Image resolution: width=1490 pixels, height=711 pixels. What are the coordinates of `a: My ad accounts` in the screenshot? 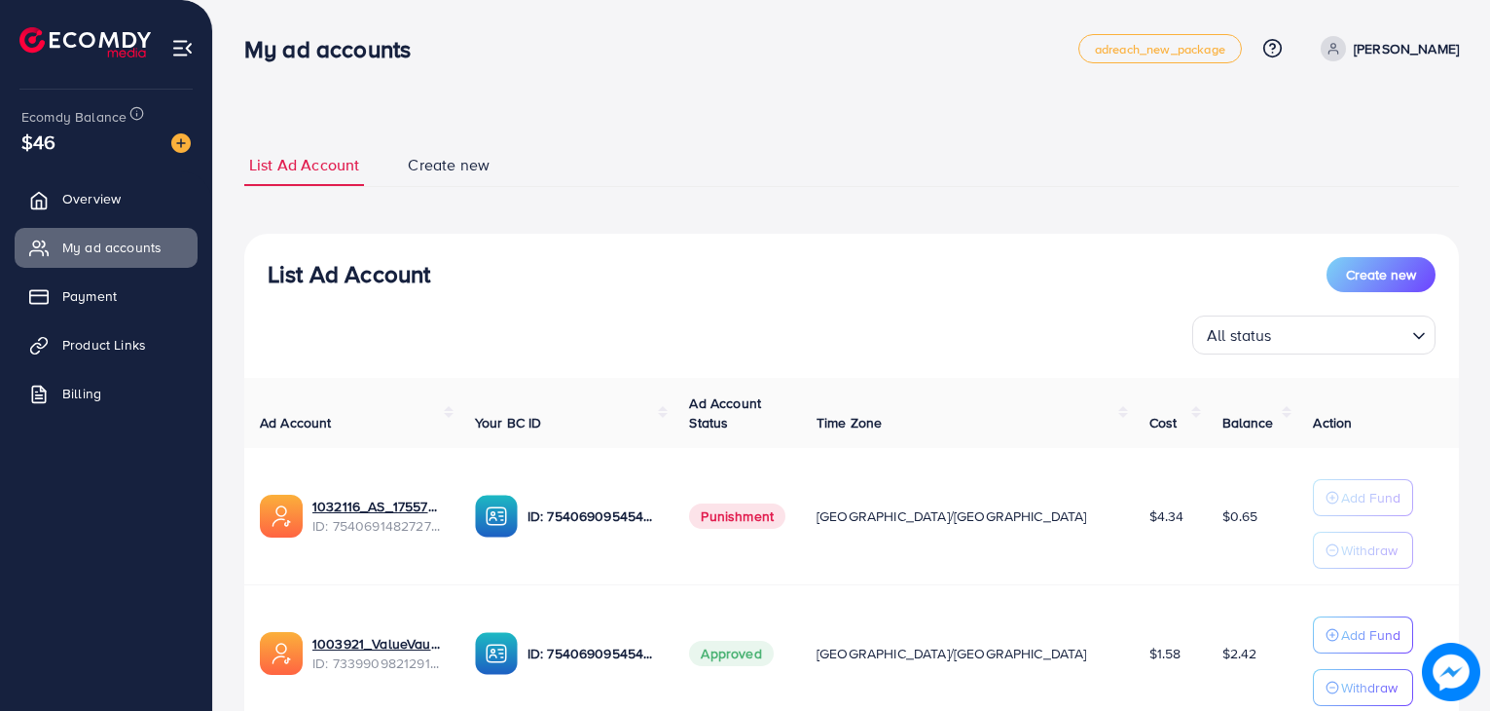 It's located at (106, 247).